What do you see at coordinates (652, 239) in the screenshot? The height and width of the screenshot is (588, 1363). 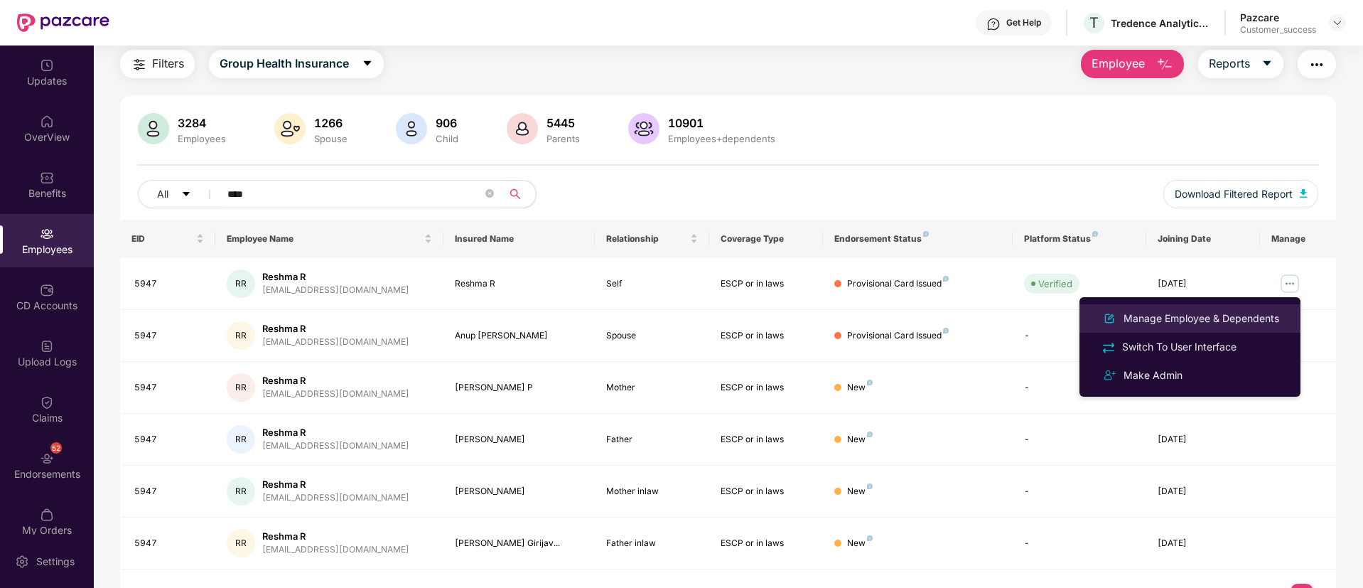 I see `th: Relationship` at bounding box center [652, 239].